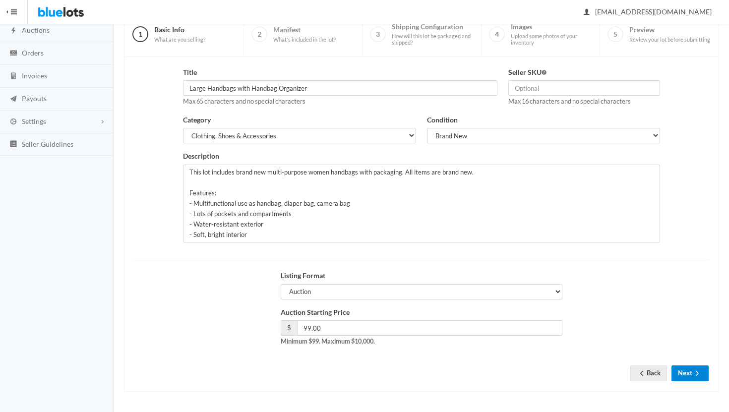 The width and height of the screenshot is (729, 412). Describe the element at coordinates (179, 40) in the screenshot. I see `span: What are you selling?` at that location.